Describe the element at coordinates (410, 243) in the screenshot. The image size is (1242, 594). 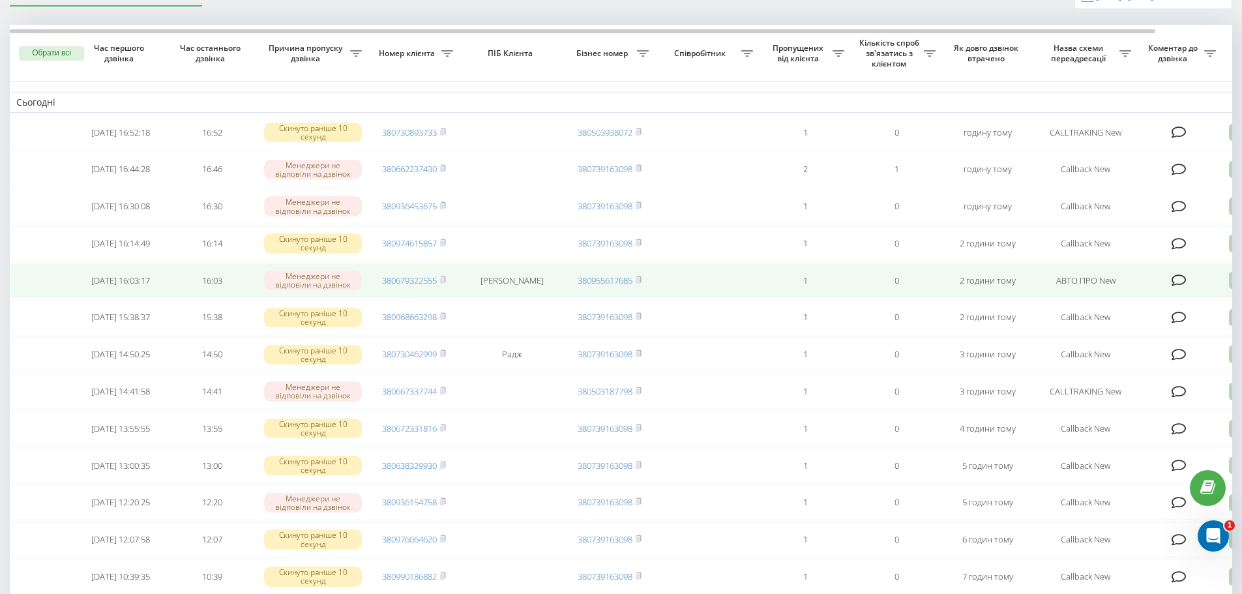
I see `a: 380974615857` at that location.